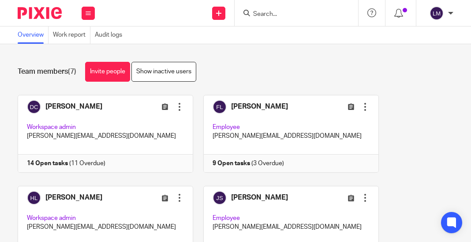  I want to click on a: Overview, so click(33, 35).